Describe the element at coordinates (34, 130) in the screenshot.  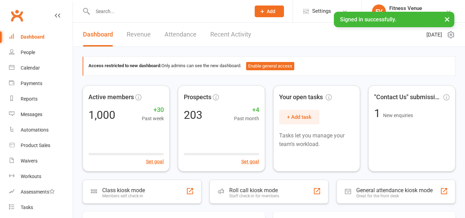
I see `div: Automations` at that location.